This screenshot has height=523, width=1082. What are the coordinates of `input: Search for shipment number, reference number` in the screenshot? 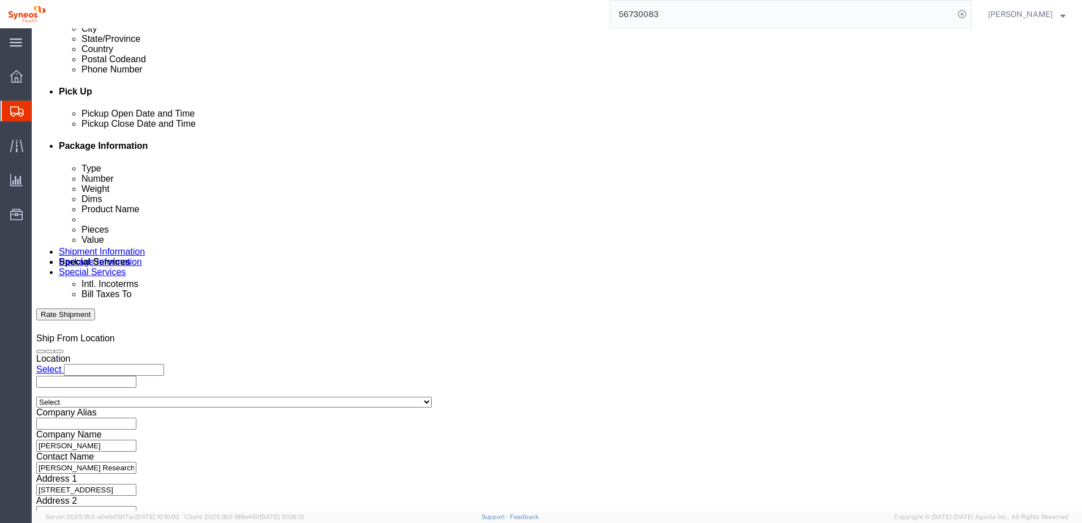 It's located at (782, 14).